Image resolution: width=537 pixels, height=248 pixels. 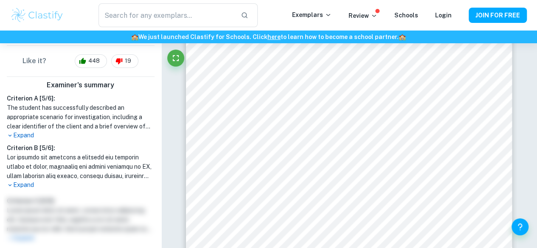 I want to click on span: 19, so click(x=128, y=61).